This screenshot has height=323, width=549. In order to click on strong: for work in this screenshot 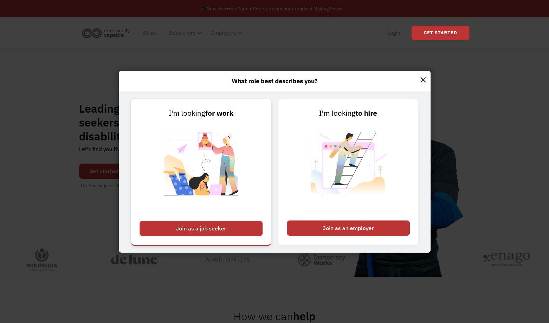, I will do `click(219, 113)`.